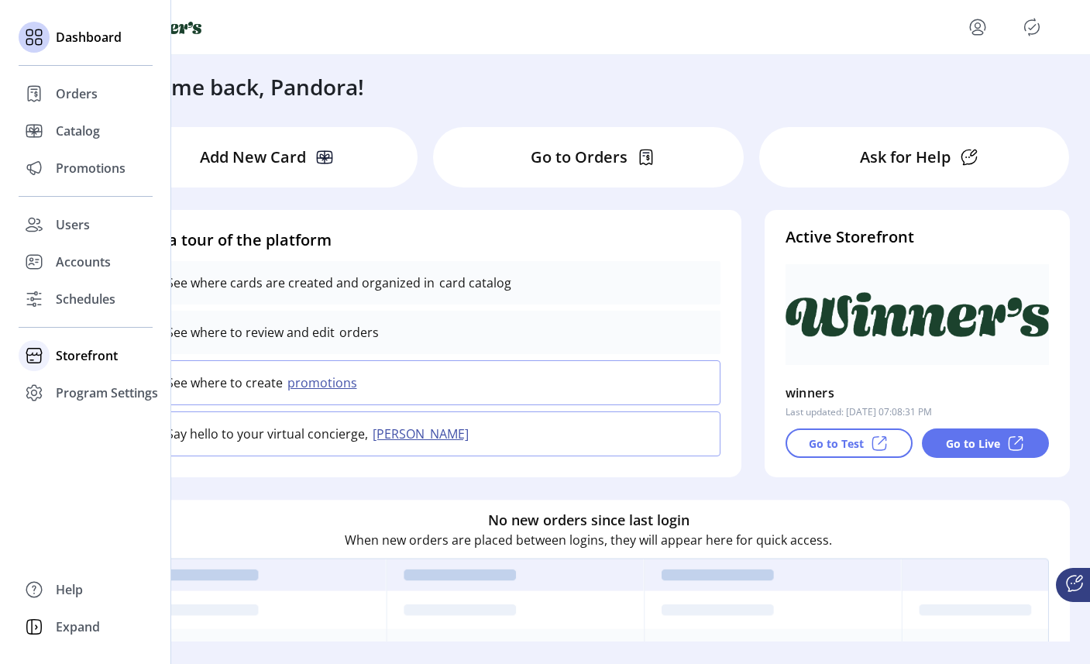  I want to click on span: Program Settings, so click(107, 393).